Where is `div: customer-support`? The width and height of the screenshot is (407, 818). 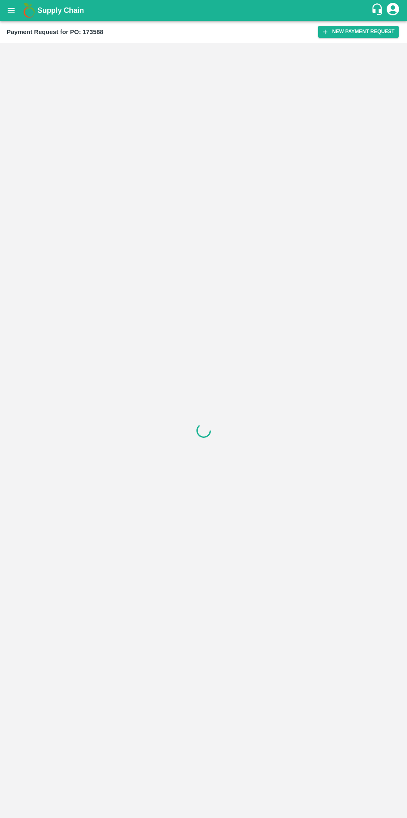
div: customer-support is located at coordinates (378, 10).